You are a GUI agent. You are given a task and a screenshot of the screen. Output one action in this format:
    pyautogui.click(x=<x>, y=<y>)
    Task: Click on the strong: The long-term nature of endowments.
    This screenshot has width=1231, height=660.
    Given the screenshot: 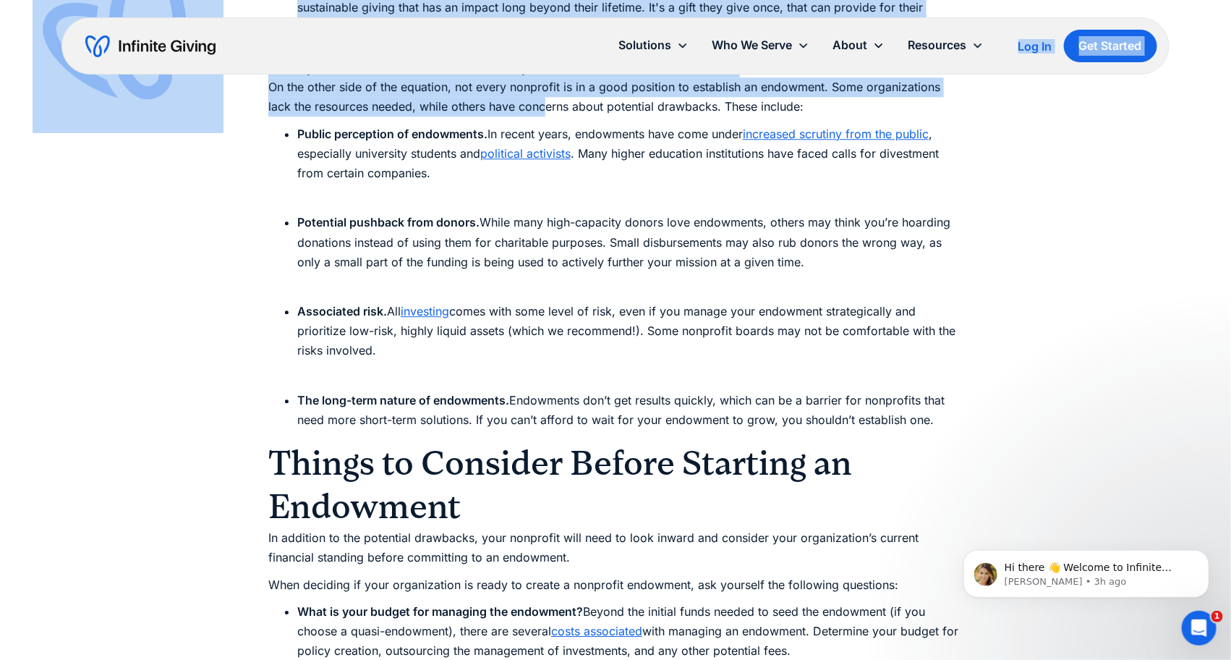 What is the action you would take?
    pyautogui.click(x=403, y=400)
    